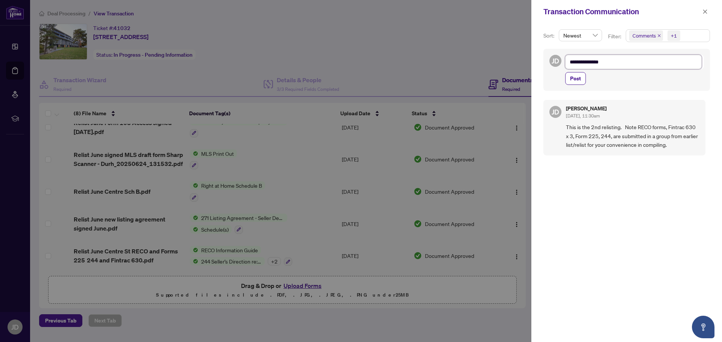  I want to click on span: Newest, so click(580, 35).